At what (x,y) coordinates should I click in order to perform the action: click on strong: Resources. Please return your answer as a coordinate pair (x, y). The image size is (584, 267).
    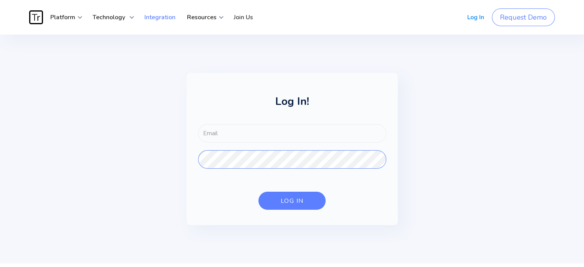
    Looking at the image, I should click on (201, 17).